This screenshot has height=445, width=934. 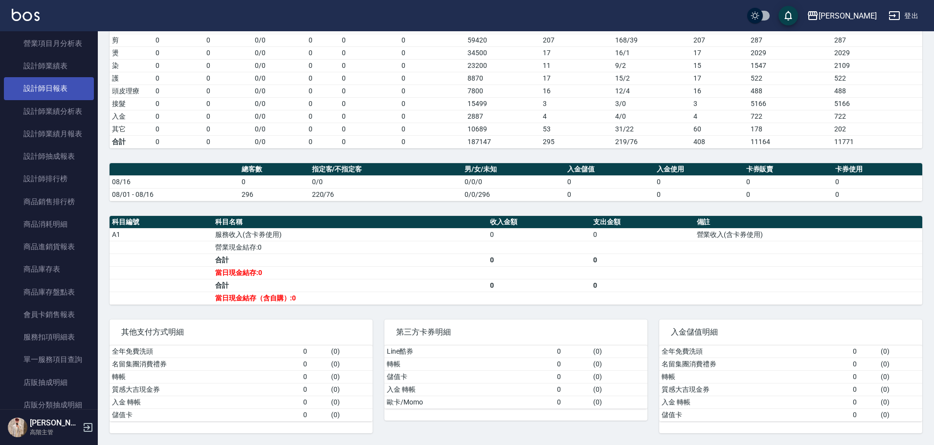 I want to click on td: 2887, so click(x=502, y=116).